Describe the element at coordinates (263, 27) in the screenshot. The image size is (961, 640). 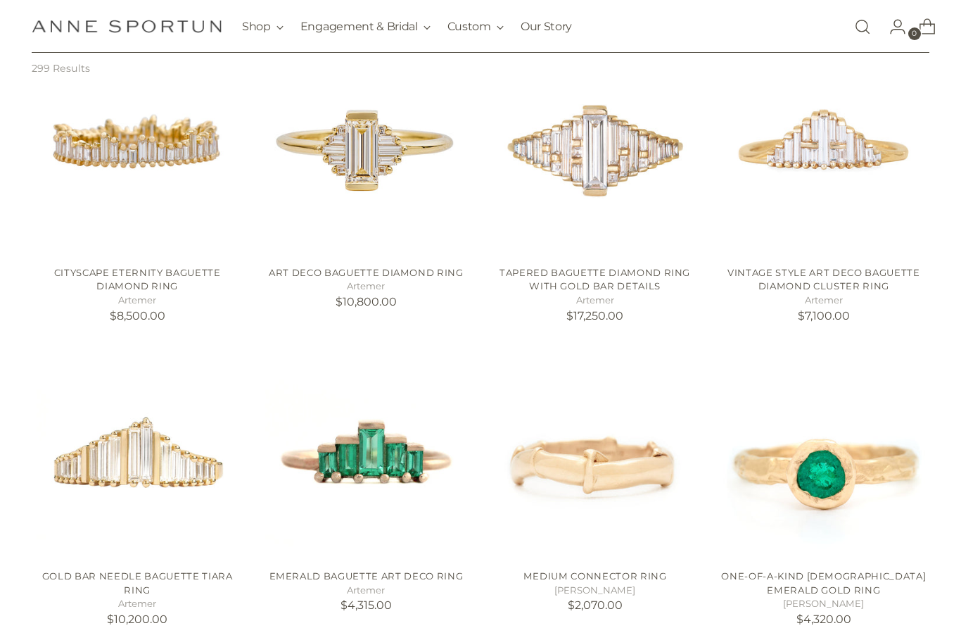
I see `button: Shop` at that location.